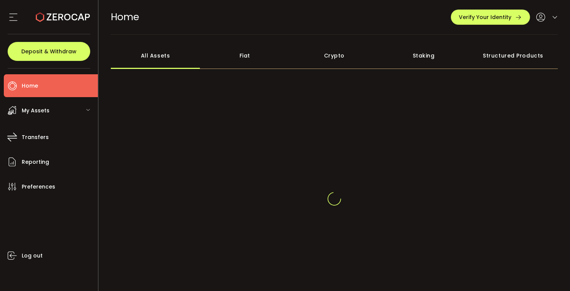  Describe the element at coordinates (35, 110) in the screenshot. I see `span: My Assets` at that location.